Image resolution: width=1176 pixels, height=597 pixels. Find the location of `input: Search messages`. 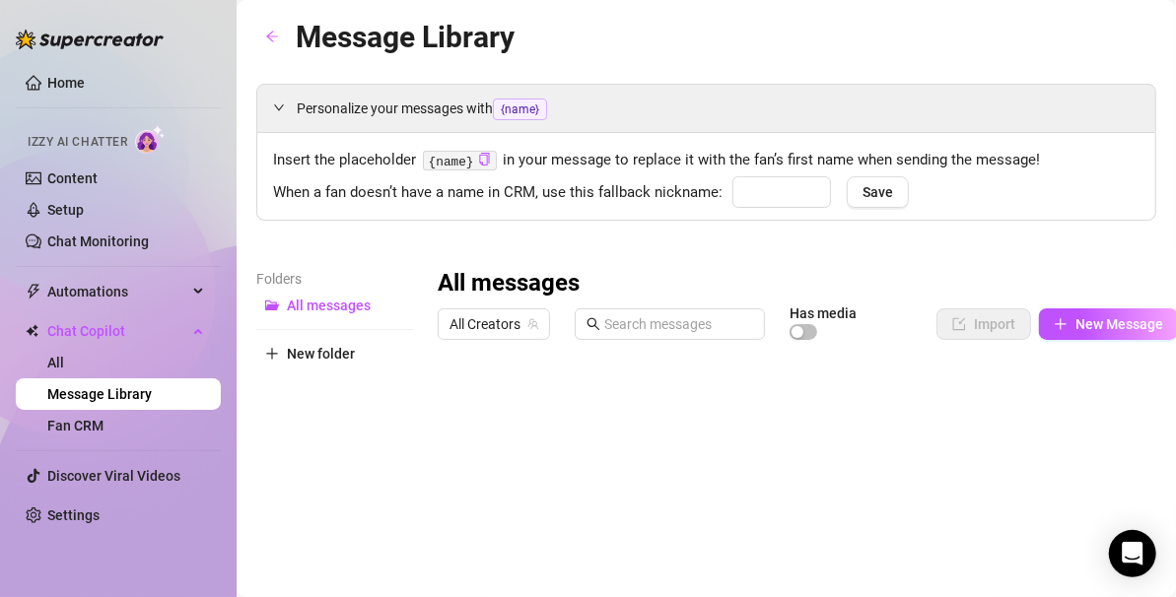

input: Search messages is located at coordinates (678, 324).